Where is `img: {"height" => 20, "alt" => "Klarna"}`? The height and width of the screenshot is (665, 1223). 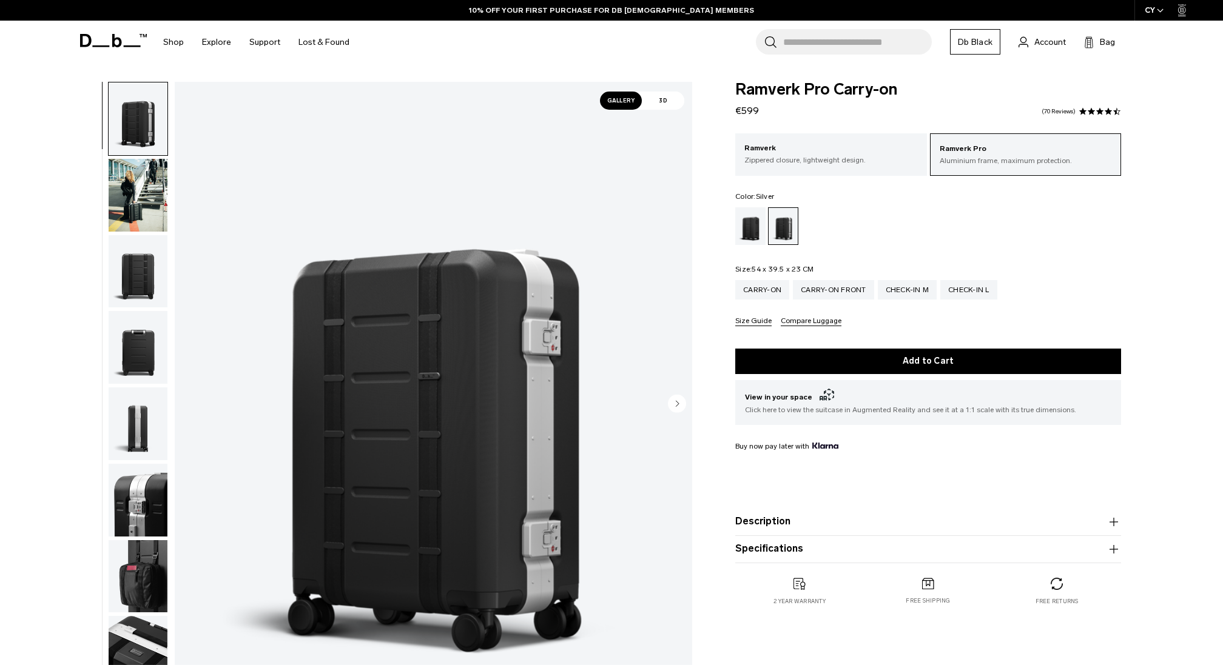
img: {"height" => 20, "alt" => "Klarna"} is located at coordinates (825, 446).